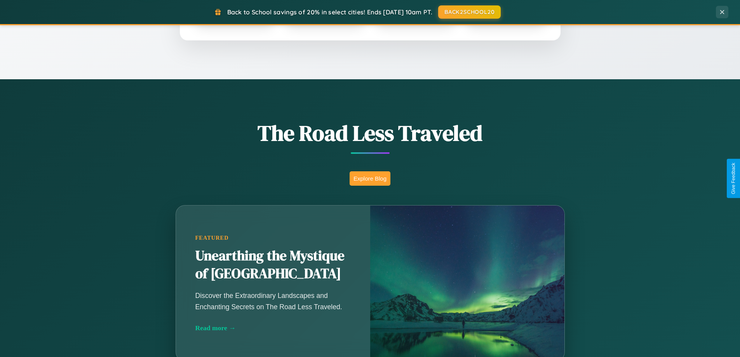 The image size is (740, 357). What do you see at coordinates (370, 178) in the screenshot?
I see `button: Explore Blog` at bounding box center [370, 178].